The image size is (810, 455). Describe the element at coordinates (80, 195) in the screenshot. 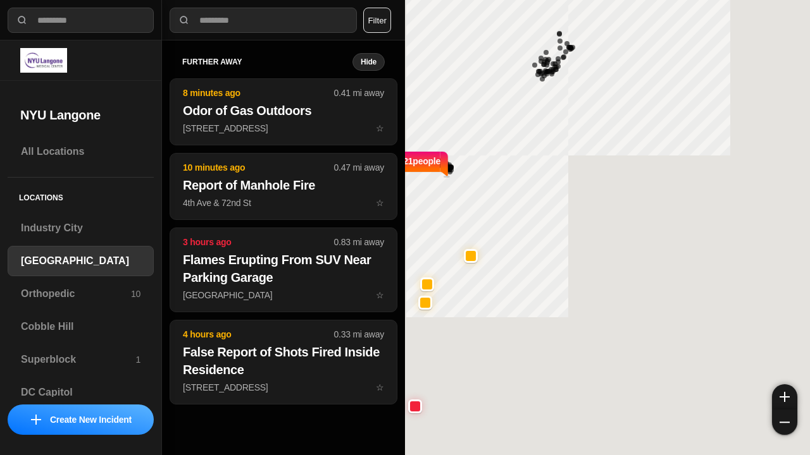

I see `h5: Locations` at that location.